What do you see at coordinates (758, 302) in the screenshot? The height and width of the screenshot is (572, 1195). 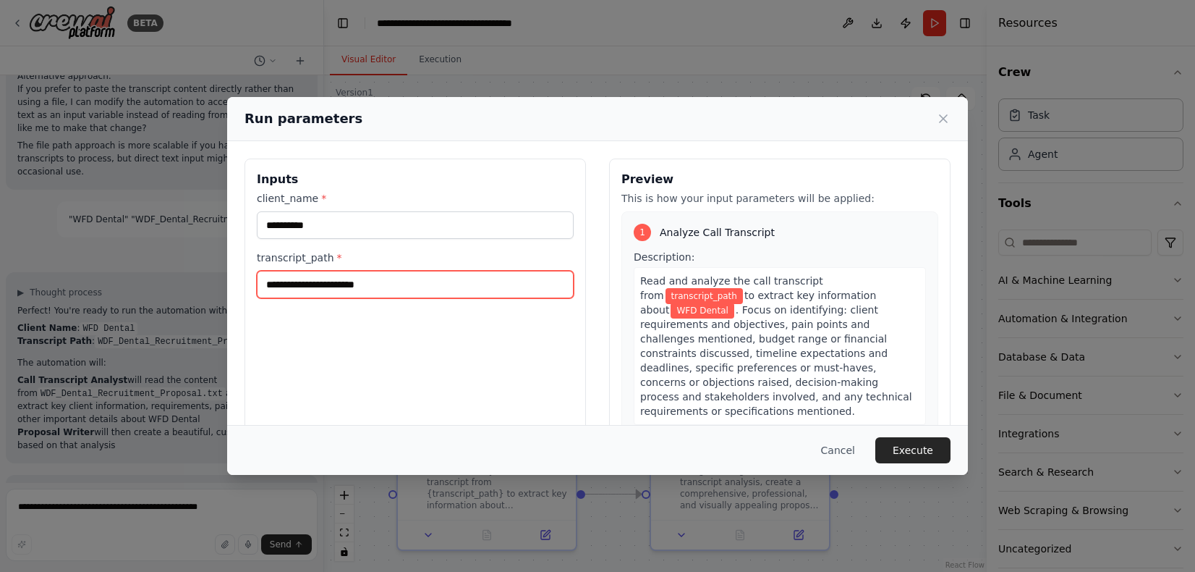 I see `span: to extract key information about` at bounding box center [758, 302].